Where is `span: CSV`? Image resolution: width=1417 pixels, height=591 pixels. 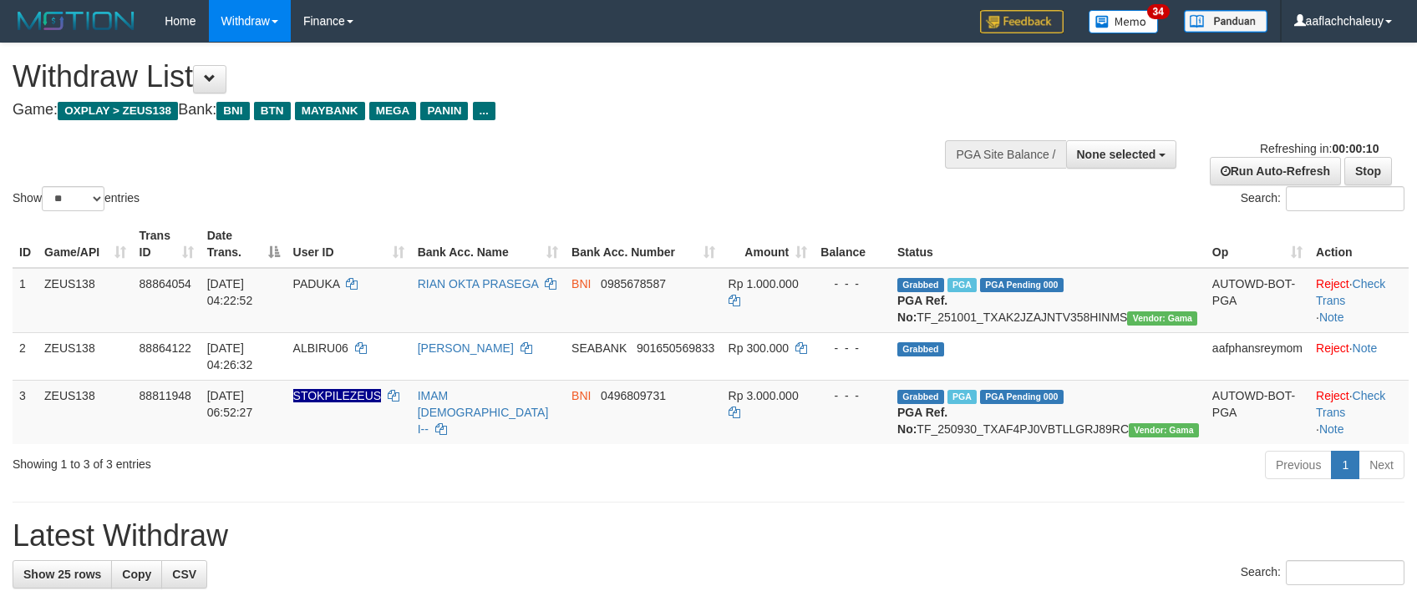
span: CSV is located at coordinates (184, 575).